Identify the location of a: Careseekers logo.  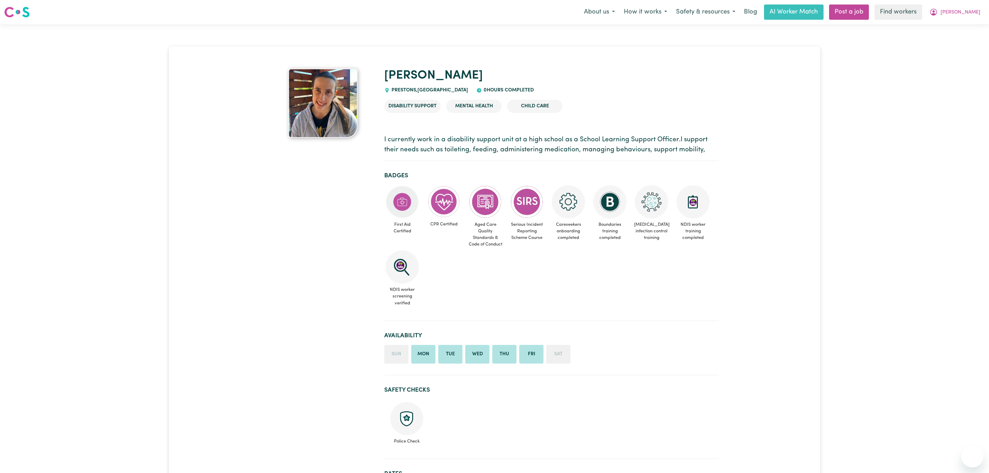
(17, 12).